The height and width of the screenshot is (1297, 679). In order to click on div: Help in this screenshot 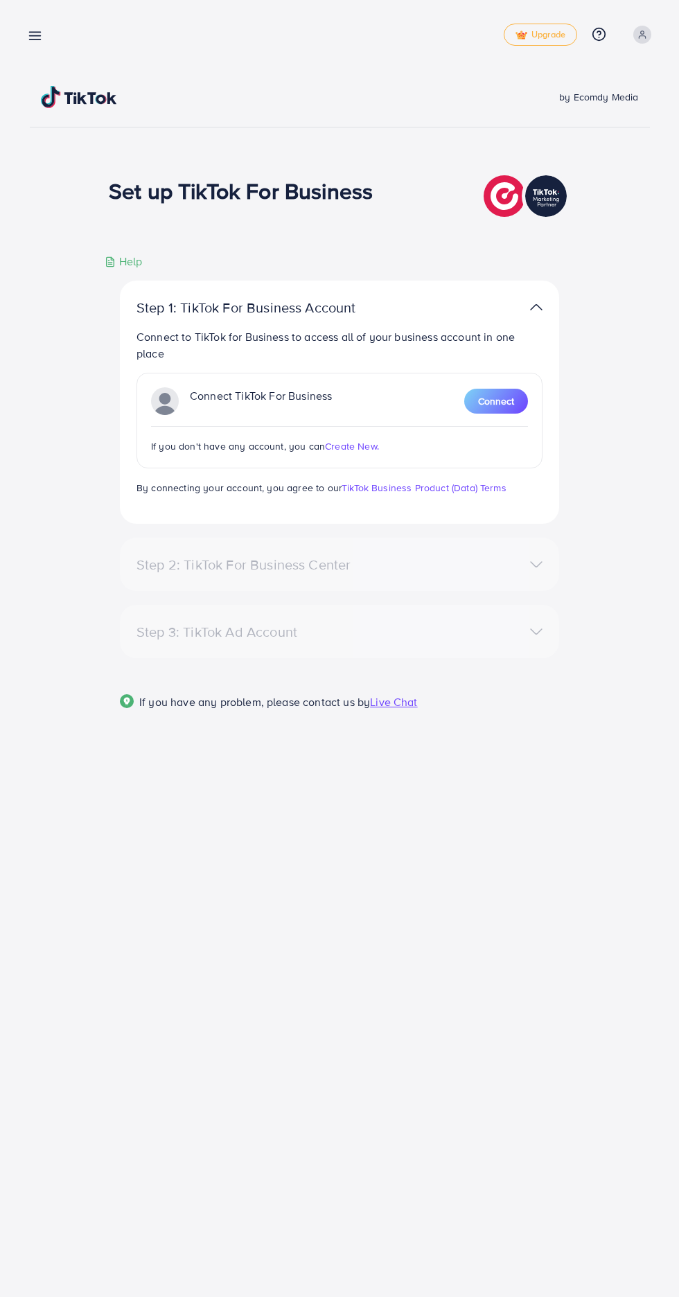, I will do `click(123, 261)`.